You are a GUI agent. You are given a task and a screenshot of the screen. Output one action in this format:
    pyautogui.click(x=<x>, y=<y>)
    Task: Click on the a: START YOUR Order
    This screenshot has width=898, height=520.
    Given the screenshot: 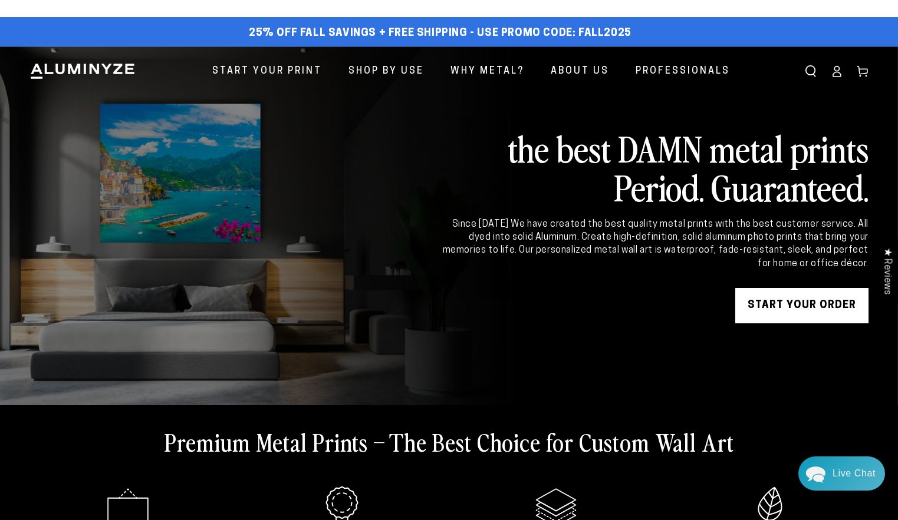 What is the action you would take?
    pyautogui.click(x=802, y=306)
    